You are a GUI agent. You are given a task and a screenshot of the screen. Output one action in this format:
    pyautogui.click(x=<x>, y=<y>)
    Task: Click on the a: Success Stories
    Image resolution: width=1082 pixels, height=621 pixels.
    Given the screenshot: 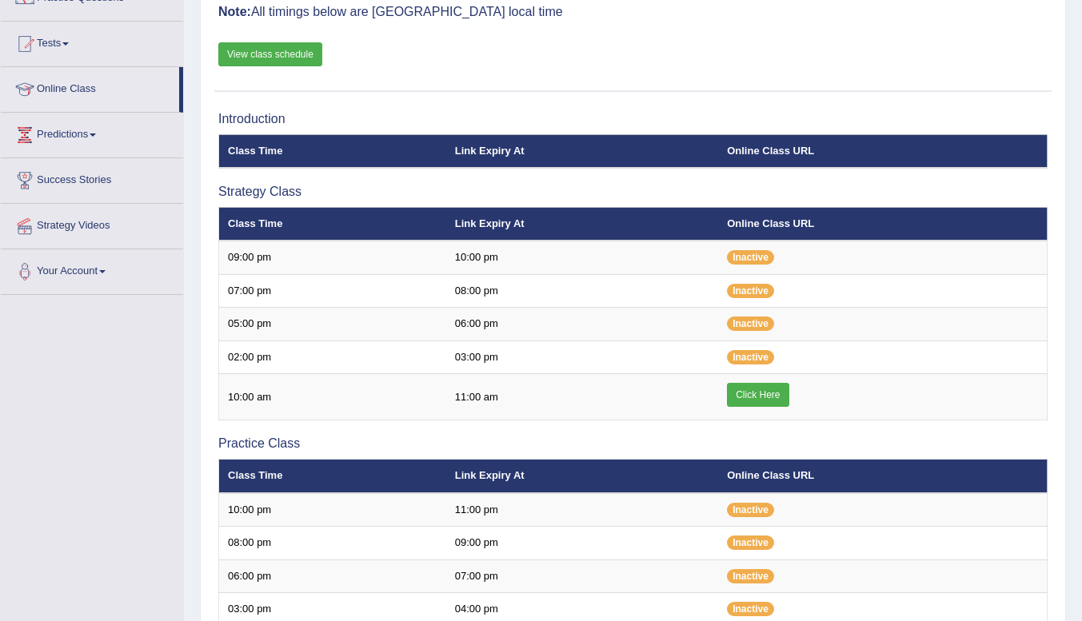 What is the action you would take?
    pyautogui.click(x=92, y=178)
    